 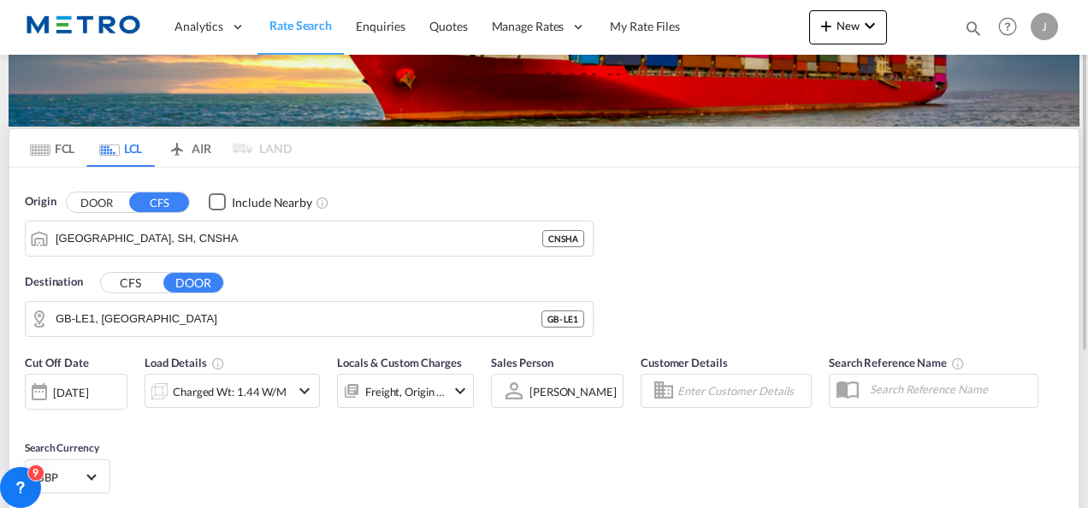 What do you see at coordinates (198, 27) in the screenshot?
I see `span: Analytics` at bounding box center [198, 27].